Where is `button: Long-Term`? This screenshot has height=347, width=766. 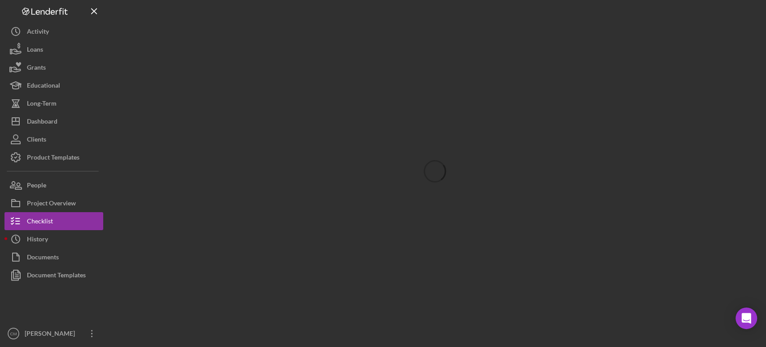
button: Long-Term is located at coordinates (54, 103).